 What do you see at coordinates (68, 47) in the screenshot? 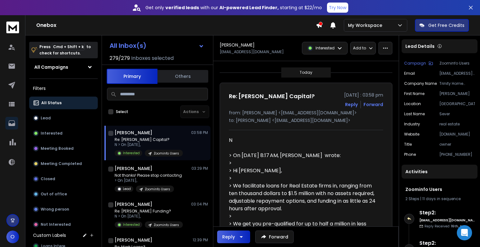
I see `span: Cmd + Shift + k` at bounding box center [68, 47].